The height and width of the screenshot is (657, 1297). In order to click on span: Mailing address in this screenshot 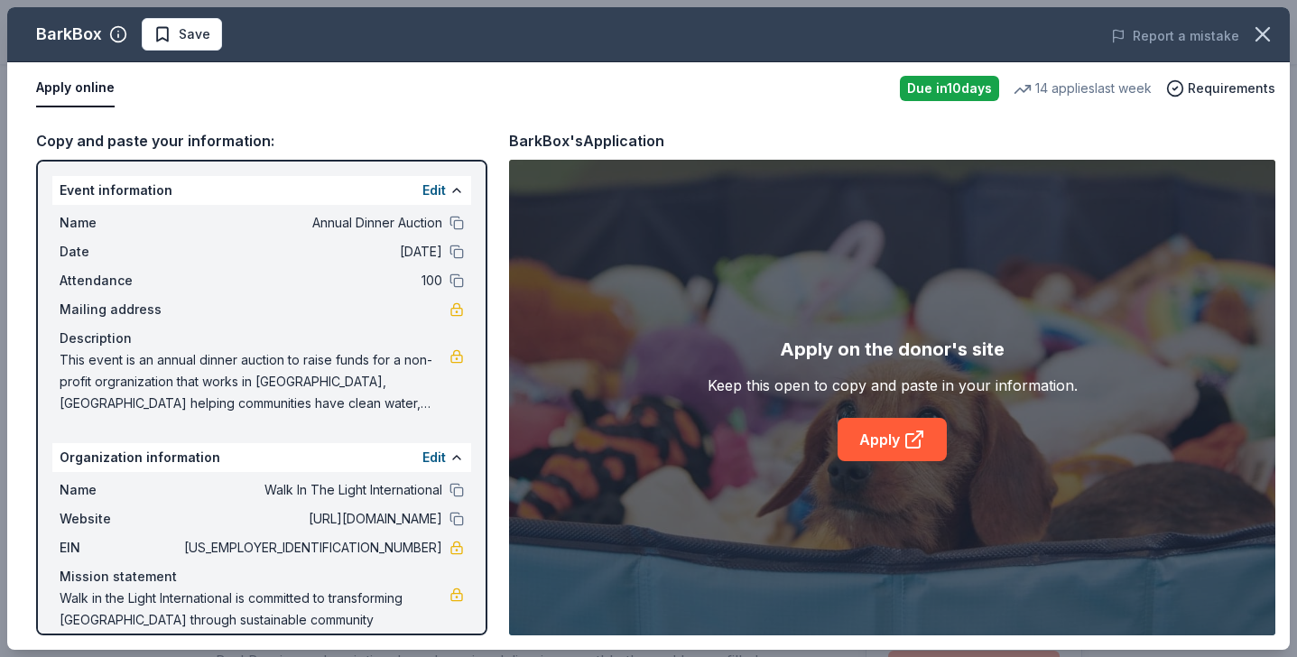, I will do `click(120, 310)`.